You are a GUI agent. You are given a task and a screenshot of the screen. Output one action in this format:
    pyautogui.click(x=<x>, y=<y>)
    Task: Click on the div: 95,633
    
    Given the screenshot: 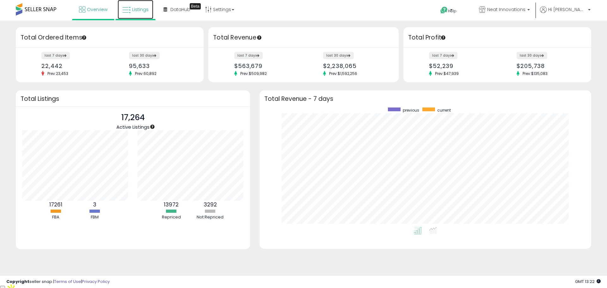 What is the action you would take?
    pyautogui.click(x=161, y=66)
    